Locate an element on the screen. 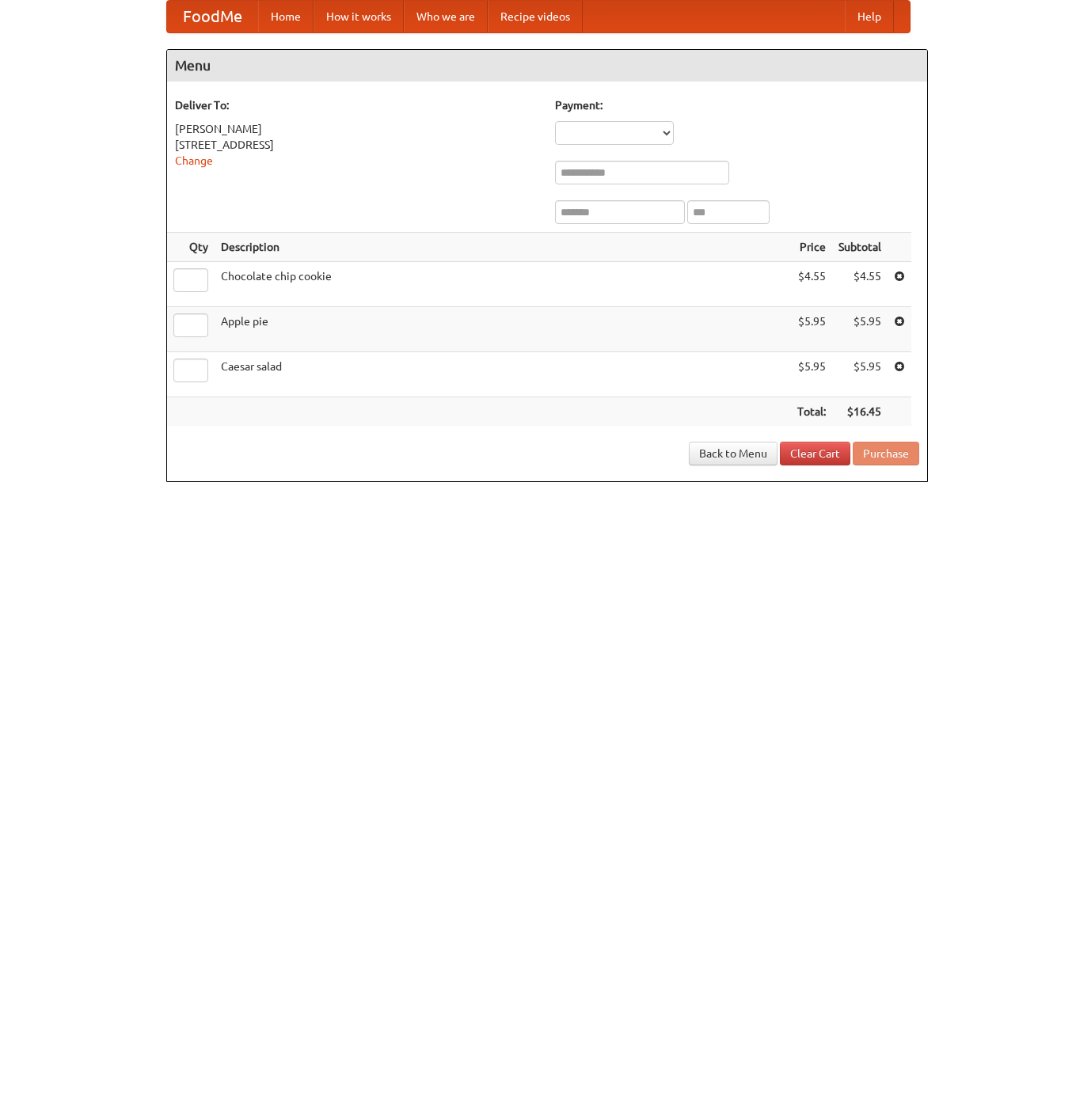 Image resolution: width=1076 pixels, height=1120 pixels. th: Subtotal is located at coordinates (859, 247).